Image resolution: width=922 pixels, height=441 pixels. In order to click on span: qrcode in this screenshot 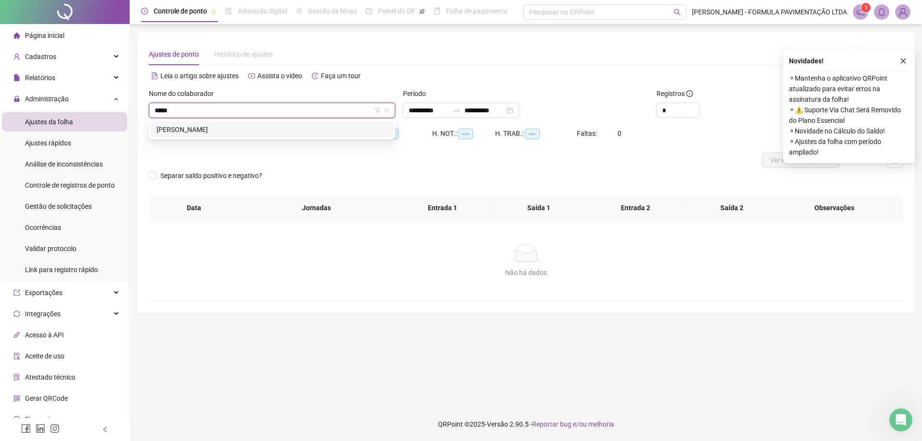, I will do `click(17, 399)`.